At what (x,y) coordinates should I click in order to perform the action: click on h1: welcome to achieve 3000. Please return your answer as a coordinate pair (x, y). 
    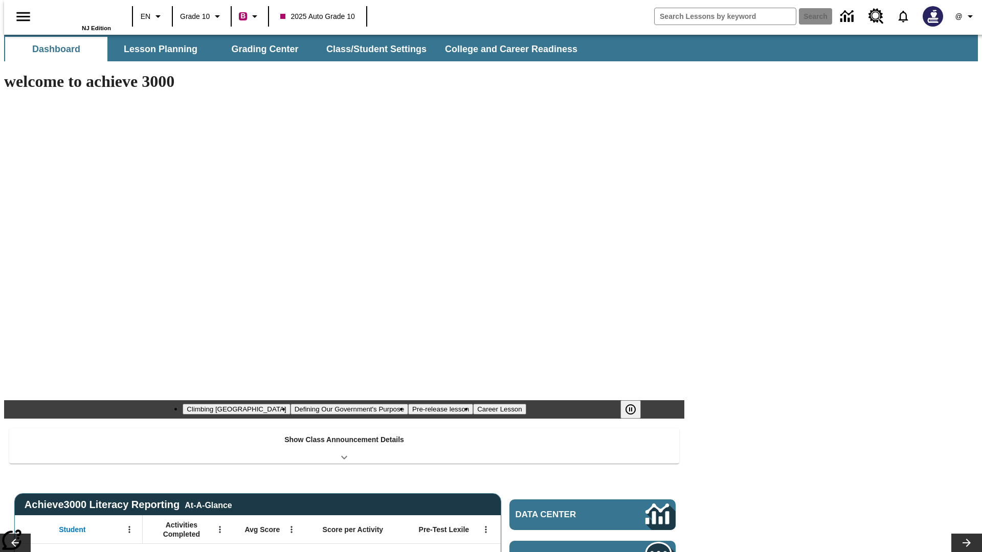
    Looking at the image, I should click on (344, 81).